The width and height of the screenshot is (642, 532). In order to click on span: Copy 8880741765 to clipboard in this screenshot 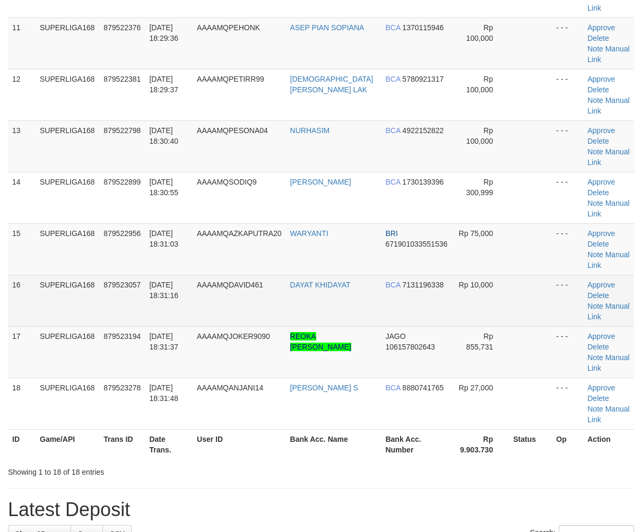, I will do `click(423, 388)`.